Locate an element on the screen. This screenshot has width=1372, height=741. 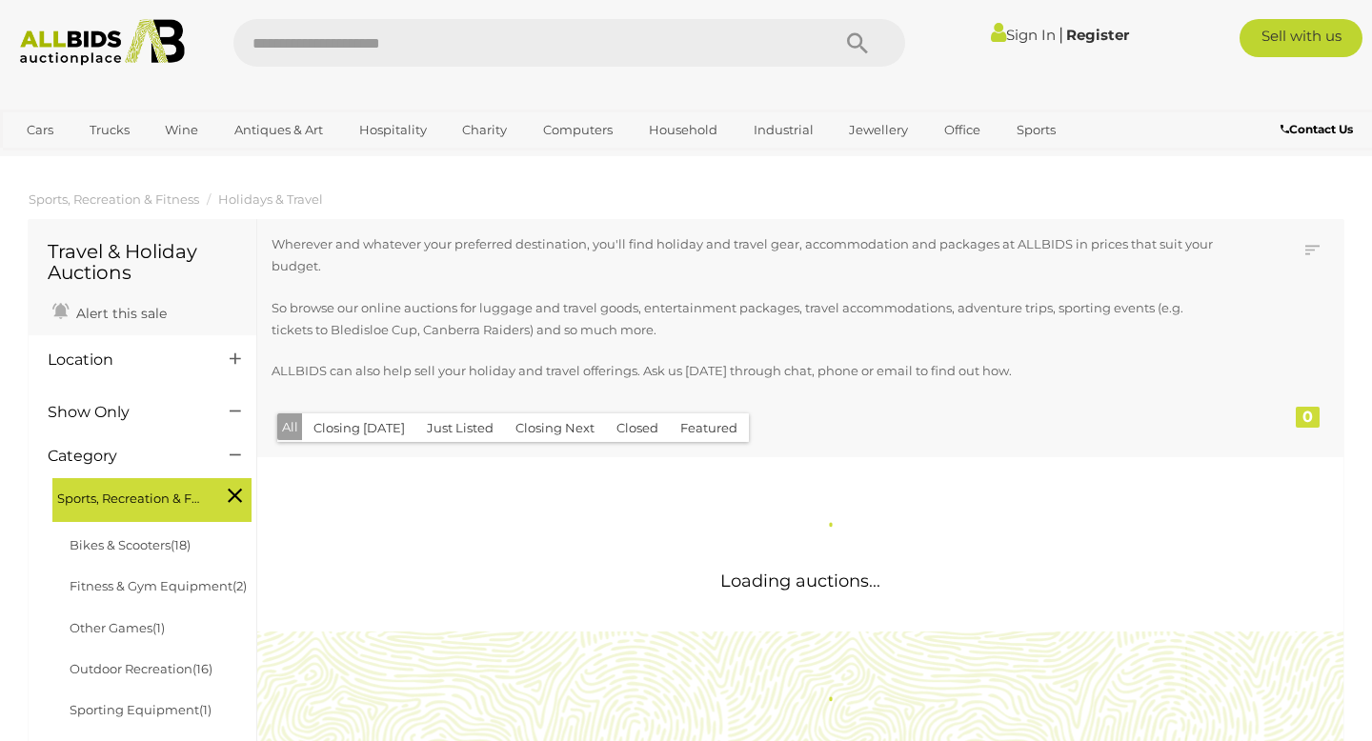
a: Charity is located at coordinates (484, 130).